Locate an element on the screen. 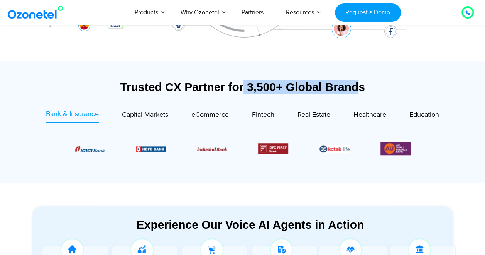 Image resolution: width=485 pixels, height=255 pixels. span: Education is located at coordinates (424, 115).